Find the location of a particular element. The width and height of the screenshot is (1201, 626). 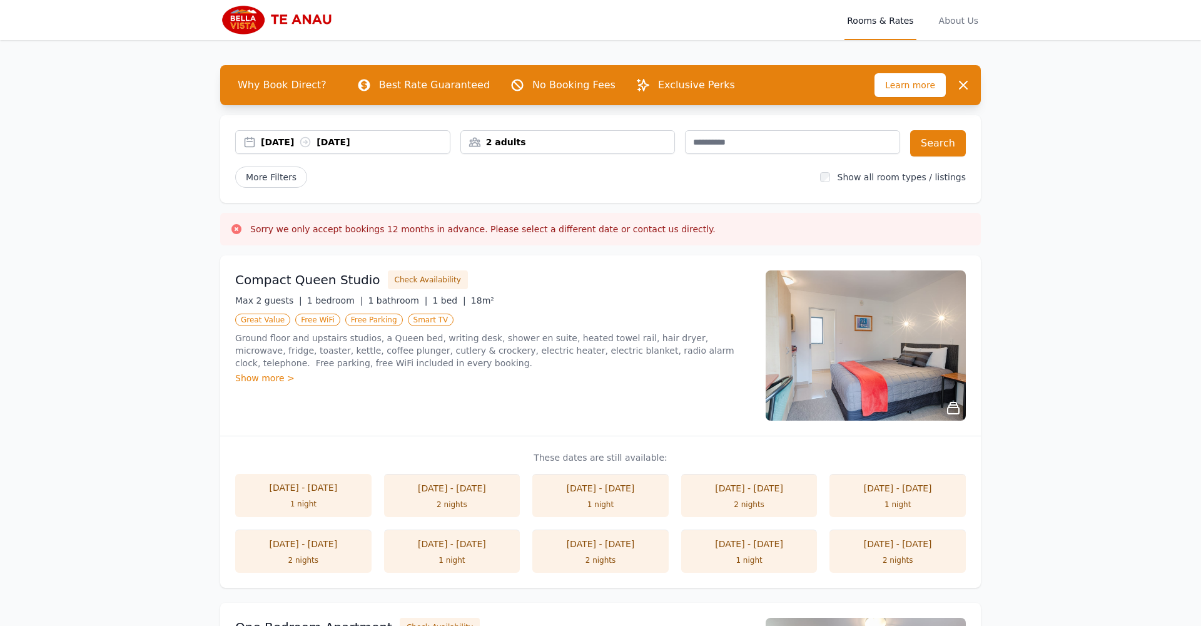

h3: Compact Queen Studio is located at coordinates (308, 280).